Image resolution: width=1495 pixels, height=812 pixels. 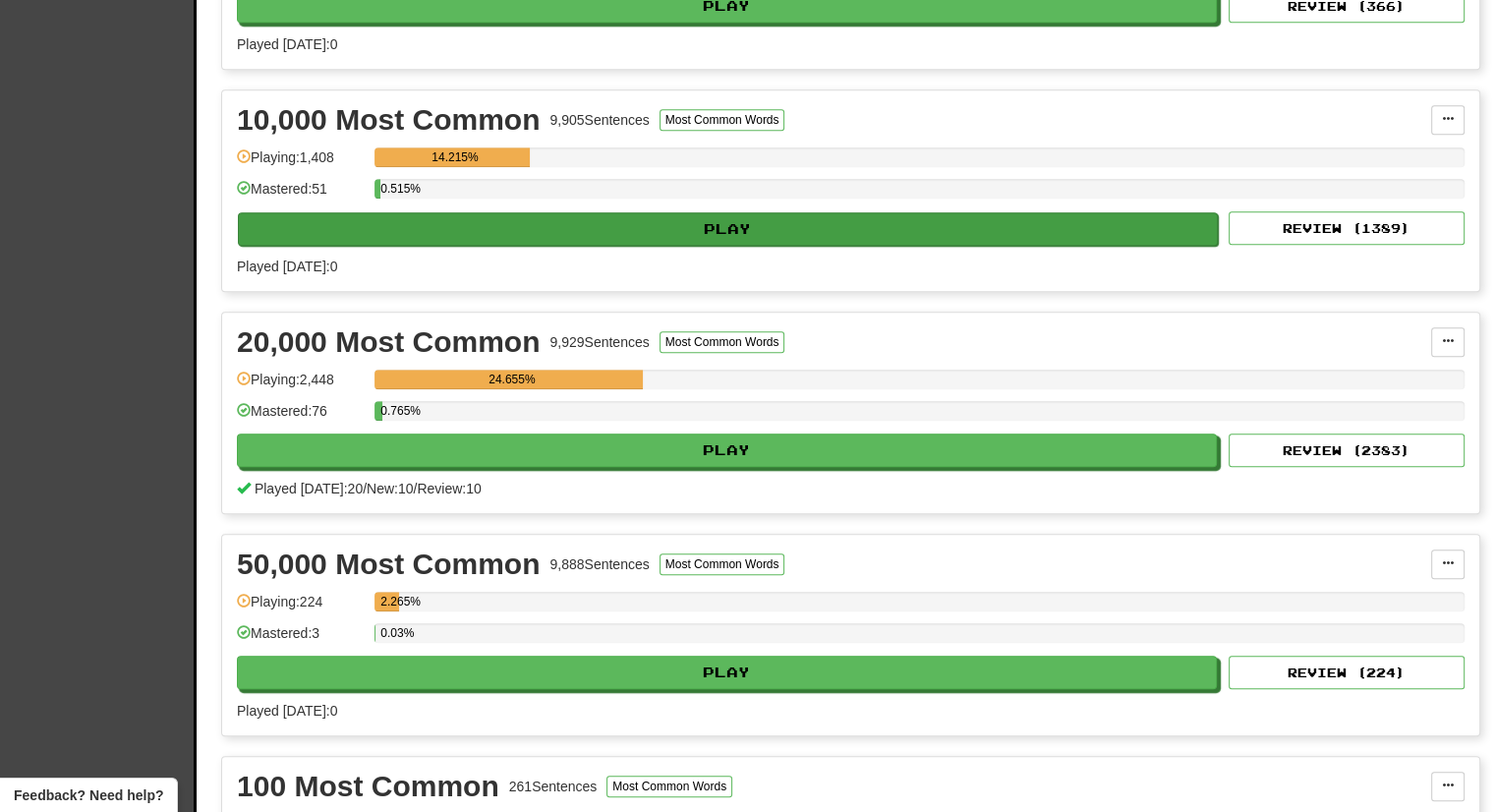 I want to click on span: New: 10, so click(x=389, y=488).